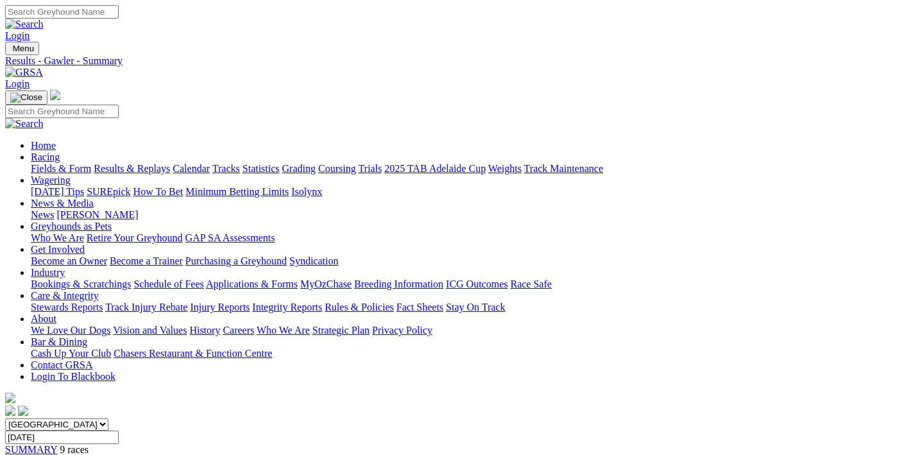 This screenshot has height=455, width=913. I want to click on div: Greyhounds as Pets, so click(469, 238).